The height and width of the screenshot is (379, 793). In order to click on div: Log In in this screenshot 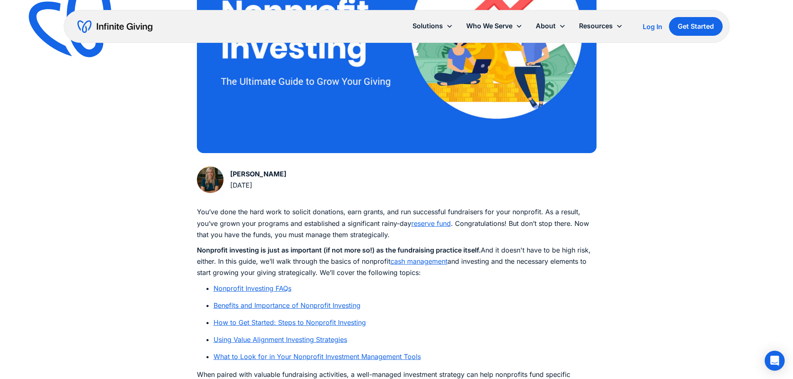, I will do `click(653, 27)`.